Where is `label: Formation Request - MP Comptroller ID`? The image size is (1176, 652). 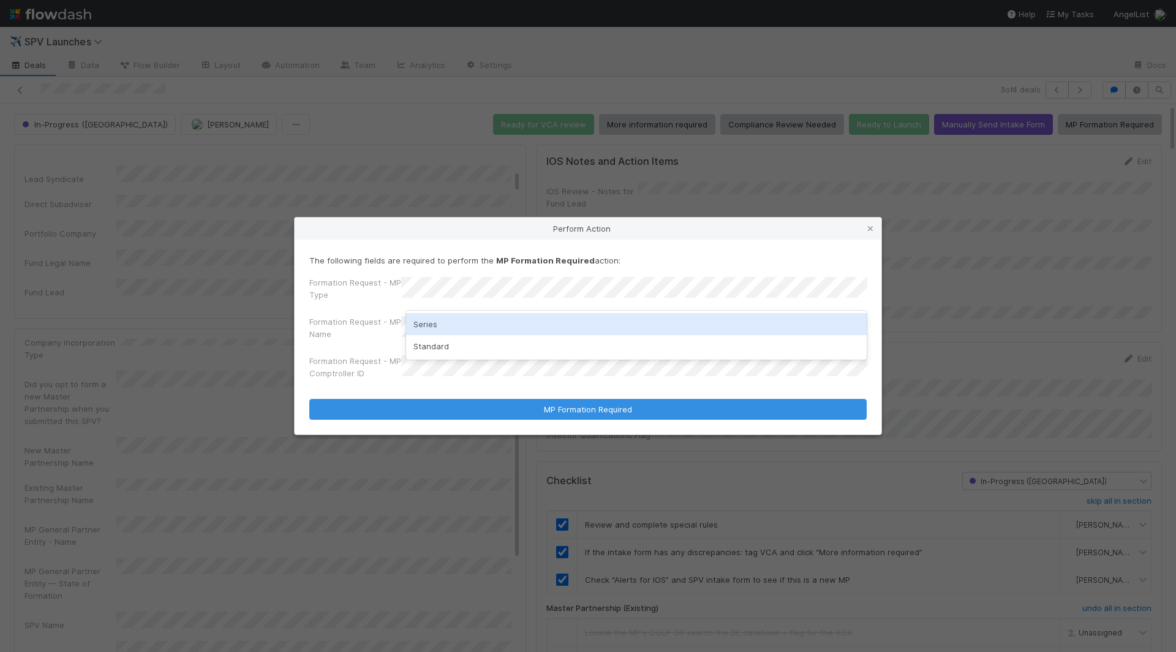 label: Formation Request - MP Comptroller ID is located at coordinates (355, 367).